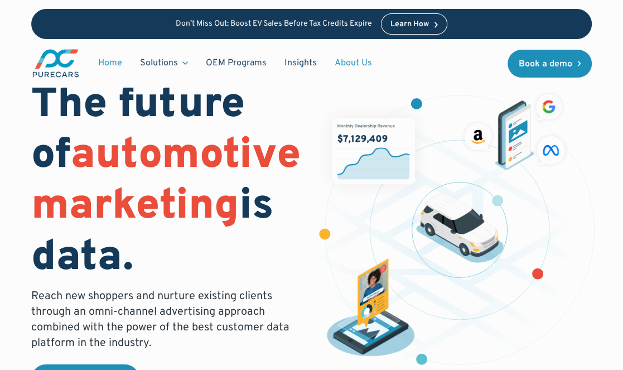 The height and width of the screenshot is (370, 623). I want to click on img: purecars logo, so click(56, 63).